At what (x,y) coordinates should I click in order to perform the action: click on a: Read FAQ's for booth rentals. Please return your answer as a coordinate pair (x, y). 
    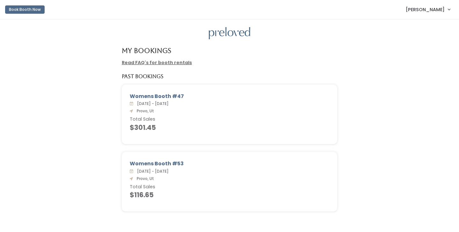
    Looking at the image, I should click on (157, 63).